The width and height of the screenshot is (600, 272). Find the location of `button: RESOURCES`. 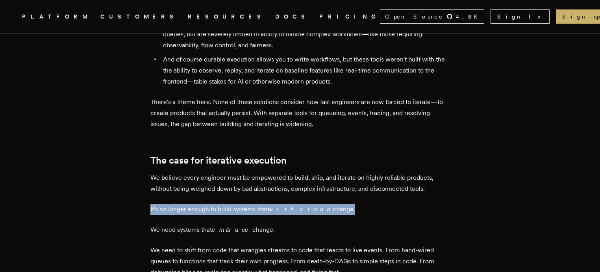

button: RESOURCES is located at coordinates (227, 17).